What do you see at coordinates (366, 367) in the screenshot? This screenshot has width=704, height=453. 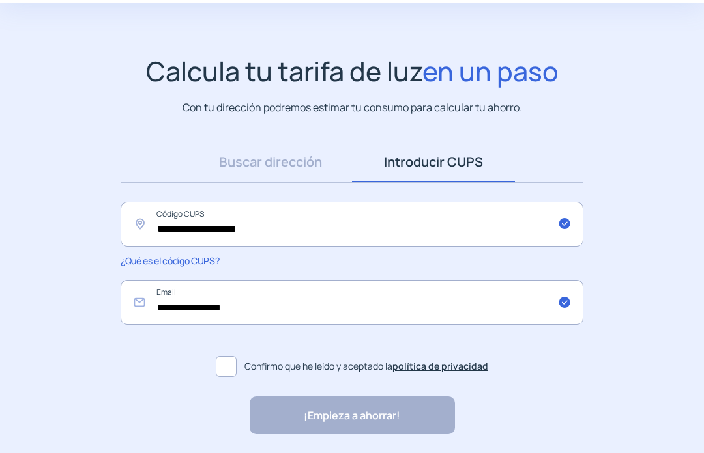 I see `span: Confirmo que he leído y aceptado la` at bounding box center [366, 367].